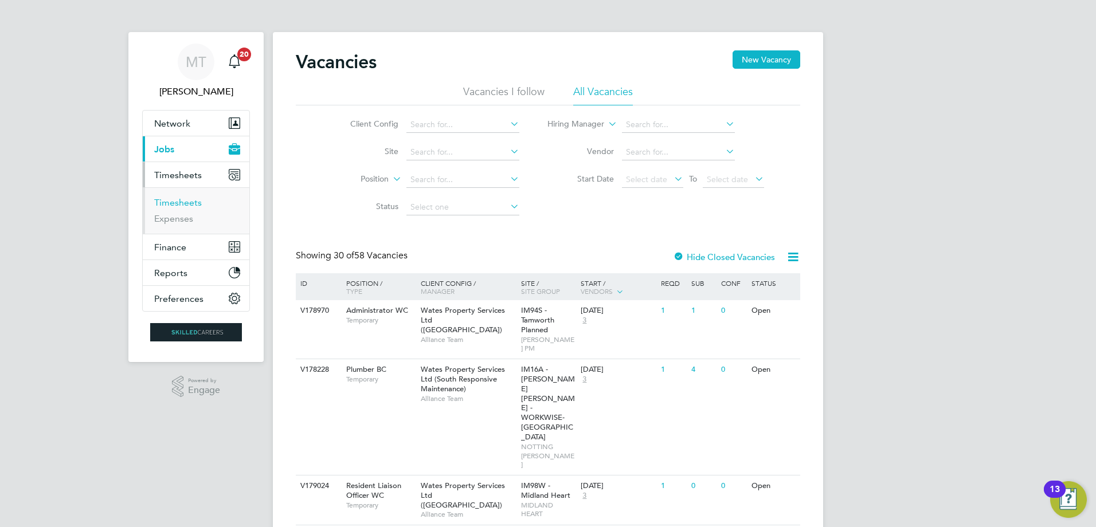 This screenshot has width=1096, height=527. I want to click on label: Site, so click(365, 151).